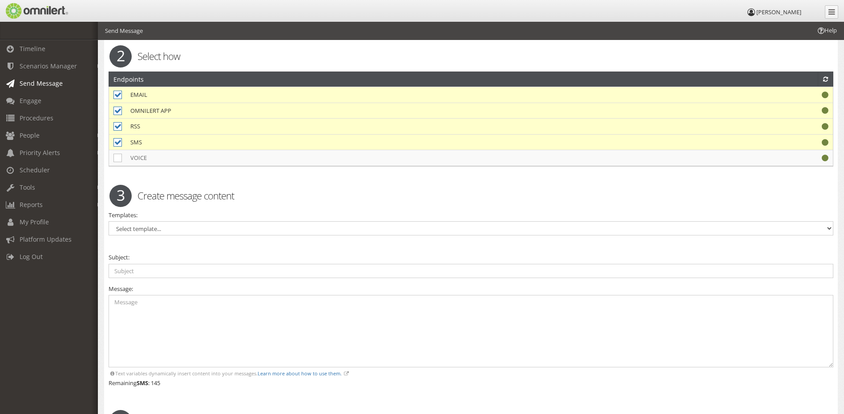 The image size is (844, 414). What do you see at coordinates (470, 196) in the screenshot?
I see `h2: Create message content` at bounding box center [470, 196].